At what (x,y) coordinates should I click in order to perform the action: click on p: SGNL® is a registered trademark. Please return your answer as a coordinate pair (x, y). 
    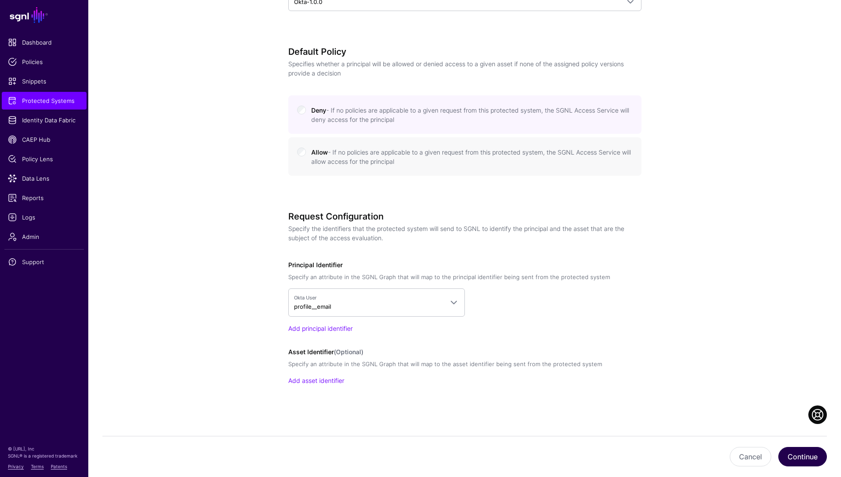
    Looking at the image, I should click on (44, 455).